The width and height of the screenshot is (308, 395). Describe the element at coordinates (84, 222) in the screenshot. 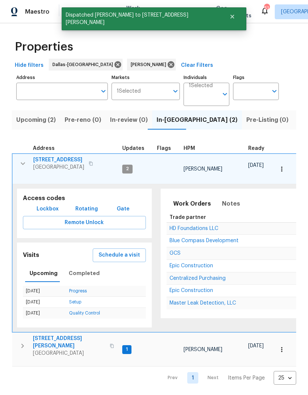

I see `span: Remote Unlock` at that location.